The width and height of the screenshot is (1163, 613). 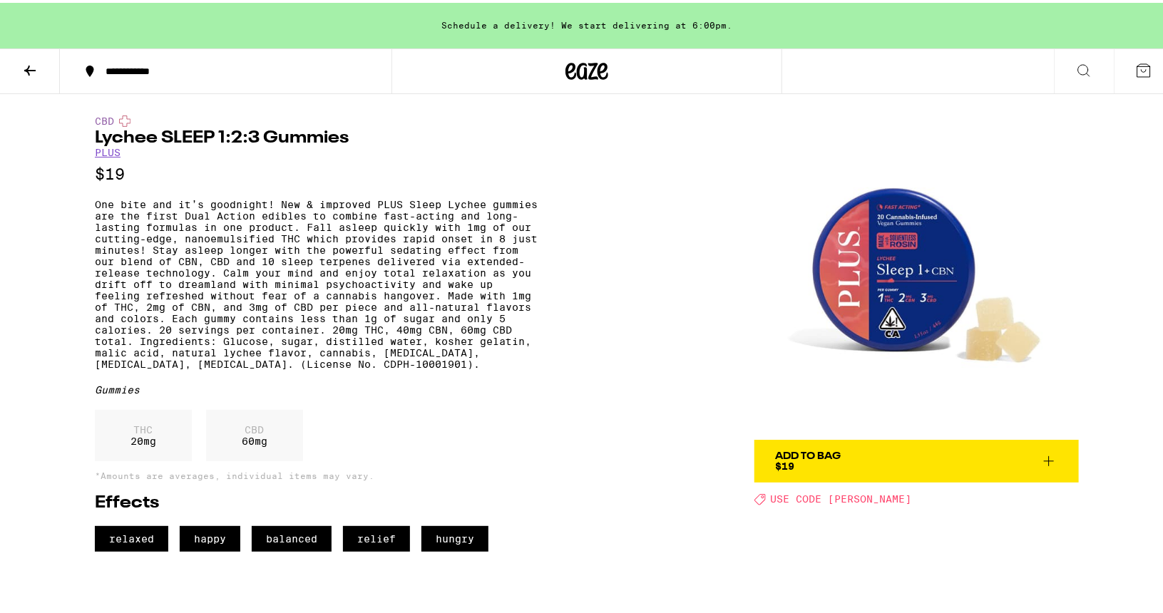 What do you see at coordinates (56, 16) in the screenshot?
I see `span: Hi. Need any help?` at bounding box center [56, 16].